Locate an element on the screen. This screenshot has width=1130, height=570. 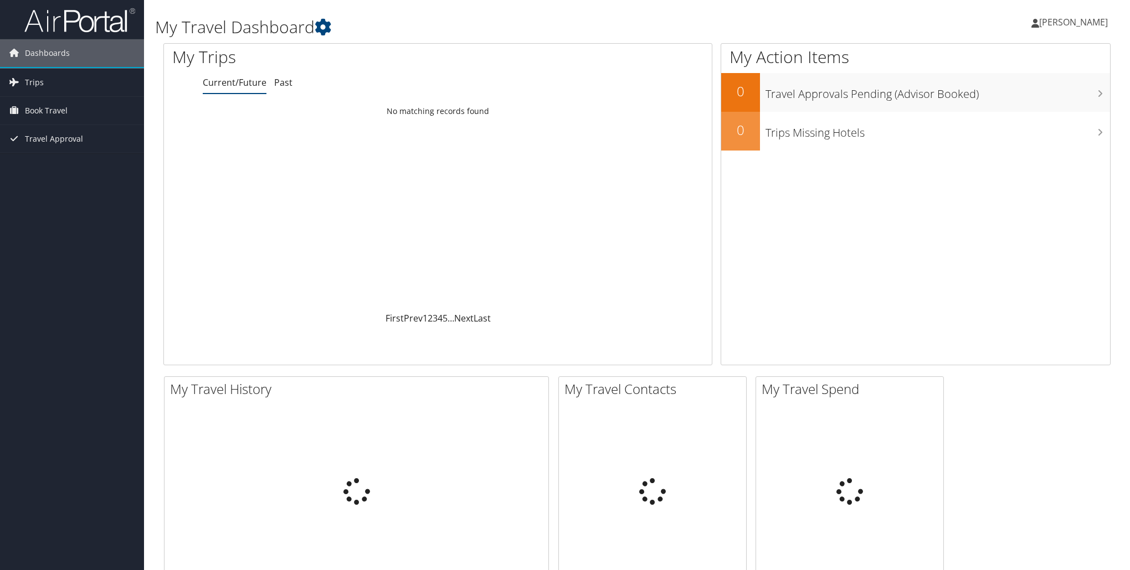
a: 5 is located at coordinates (445, 318).